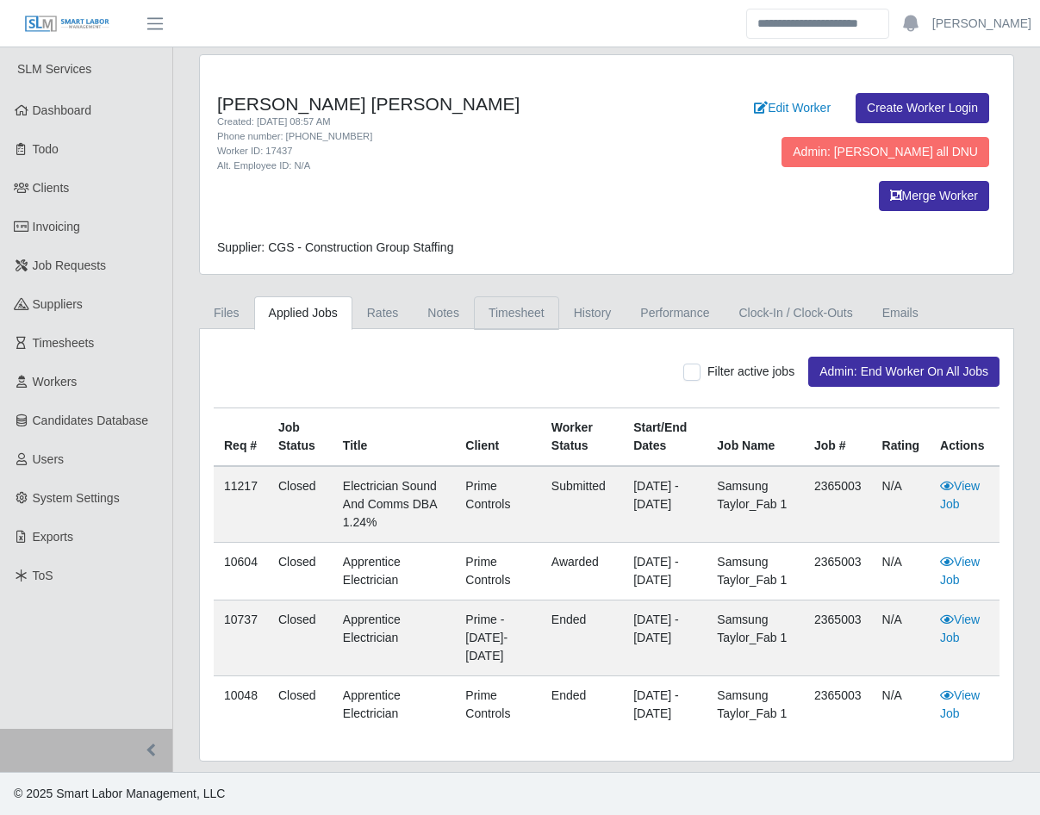 Image resolution: width=1040 pixels, height=815 pixels. Describe the element at coordinates (838, 438) in the screenshot. I see `th: Job #` at that location.